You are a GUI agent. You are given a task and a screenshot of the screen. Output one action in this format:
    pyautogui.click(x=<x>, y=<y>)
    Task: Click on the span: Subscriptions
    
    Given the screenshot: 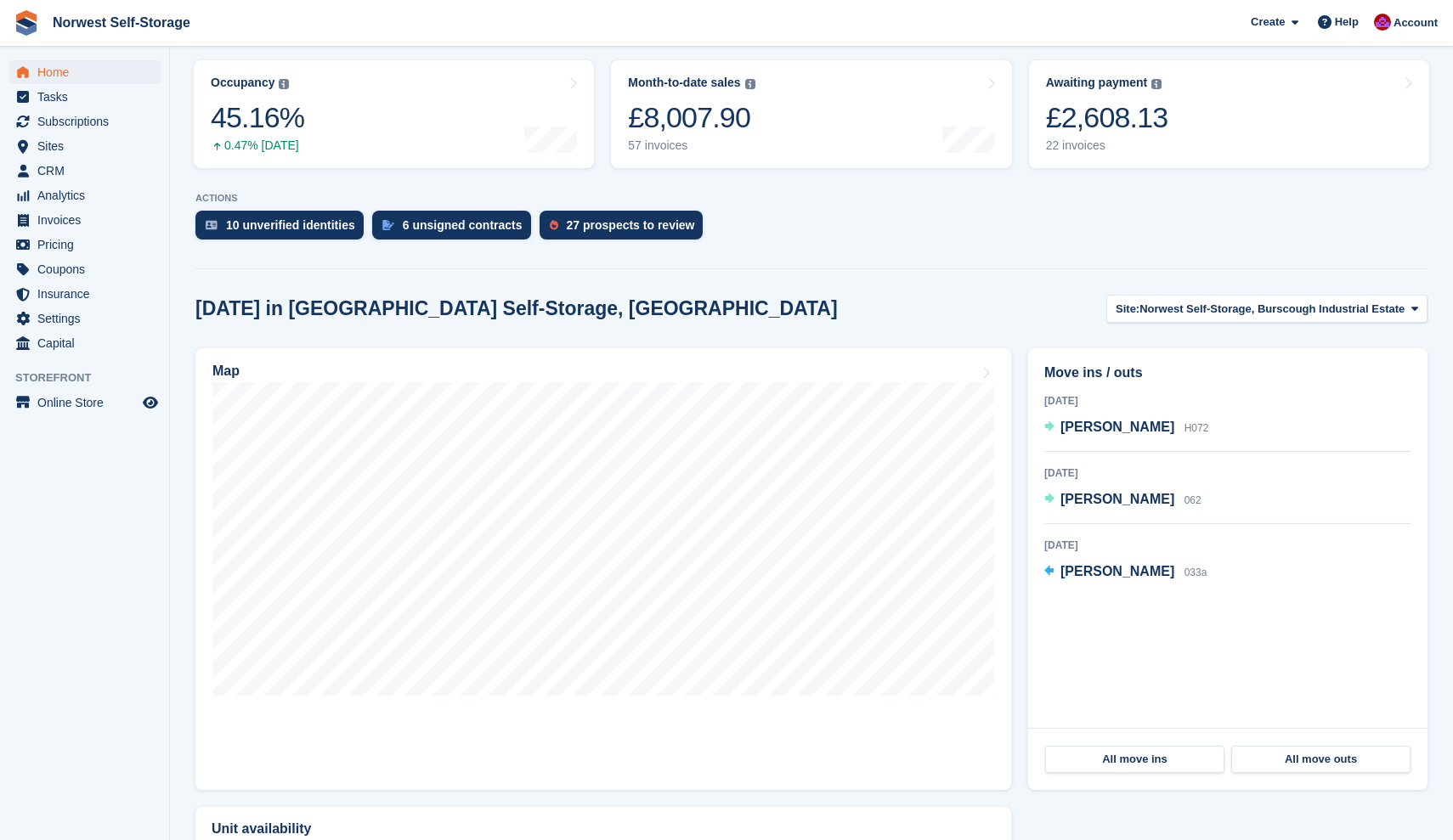 What is the action you would take?
    pyautogui.click(x=88, y=121)
    